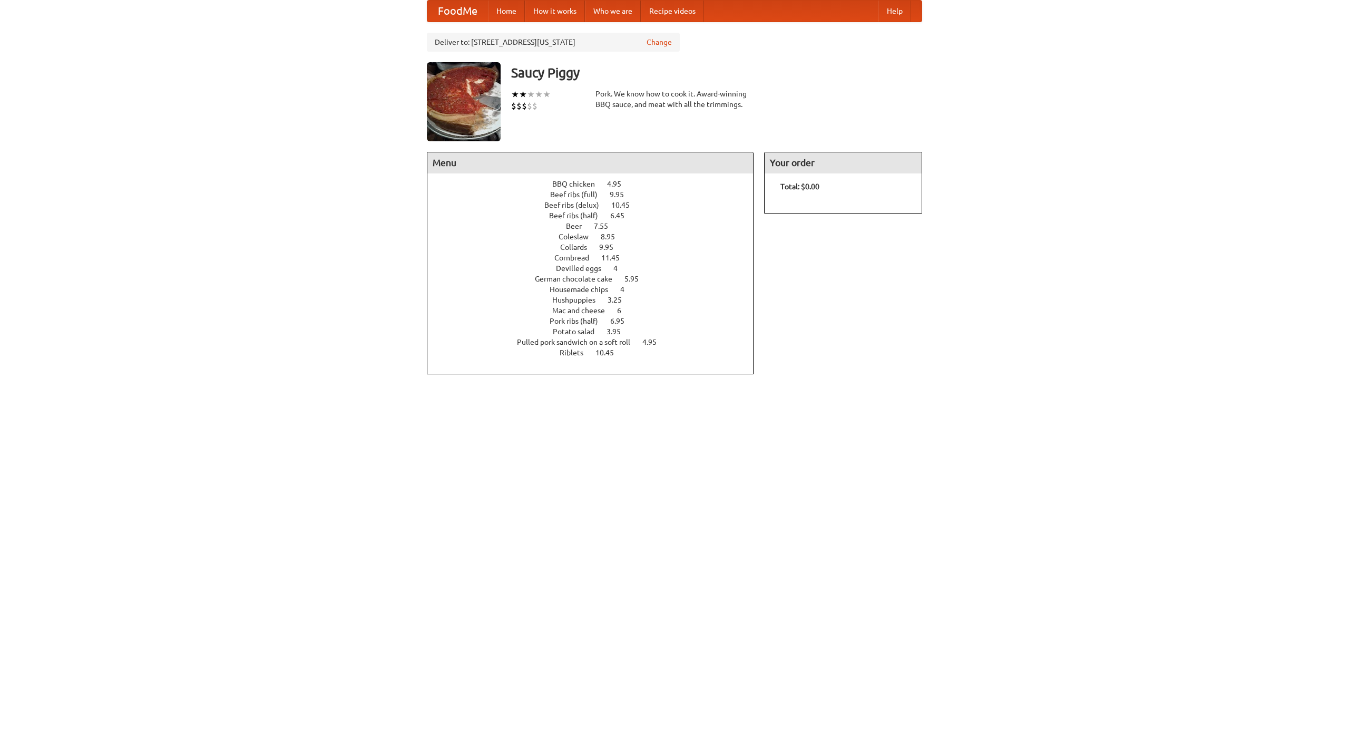 The image size is (1349, 746). Describe the element at coordinates (597, 184) in the screenshot. I see `a: BBQ chicken 4.95` at that location.